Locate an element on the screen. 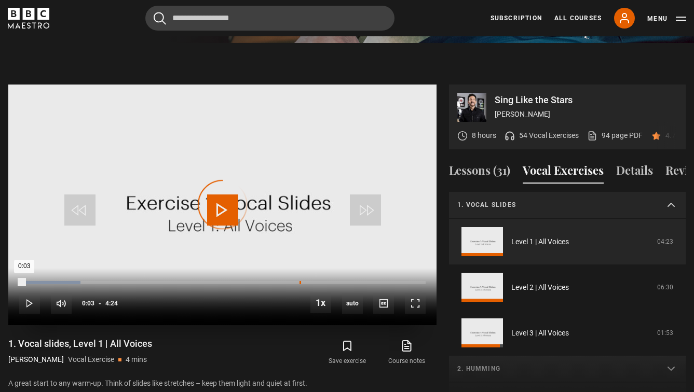 This screenshot has height=392, width=694. button: Mute is located at coordinates (61, 304).